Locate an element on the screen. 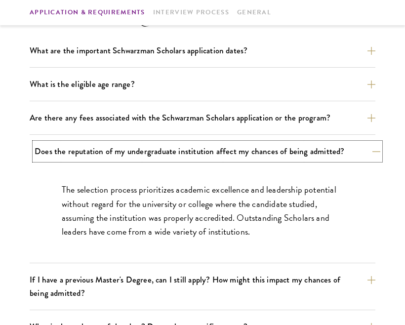  button: What is the eligible age range? is located at coordinates (203, 84).